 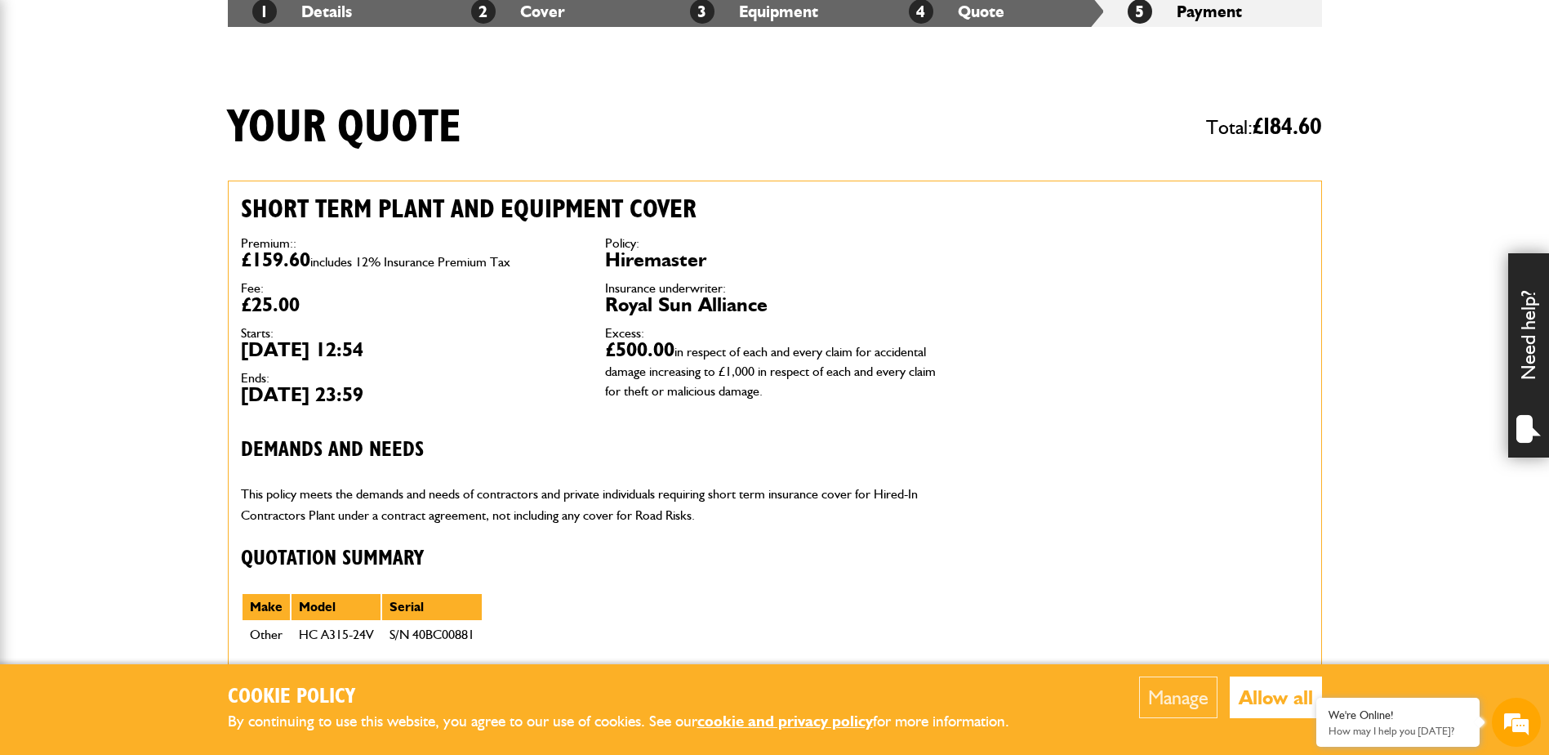 I want to click on dt: Premium::, so click(x=411, y=243).